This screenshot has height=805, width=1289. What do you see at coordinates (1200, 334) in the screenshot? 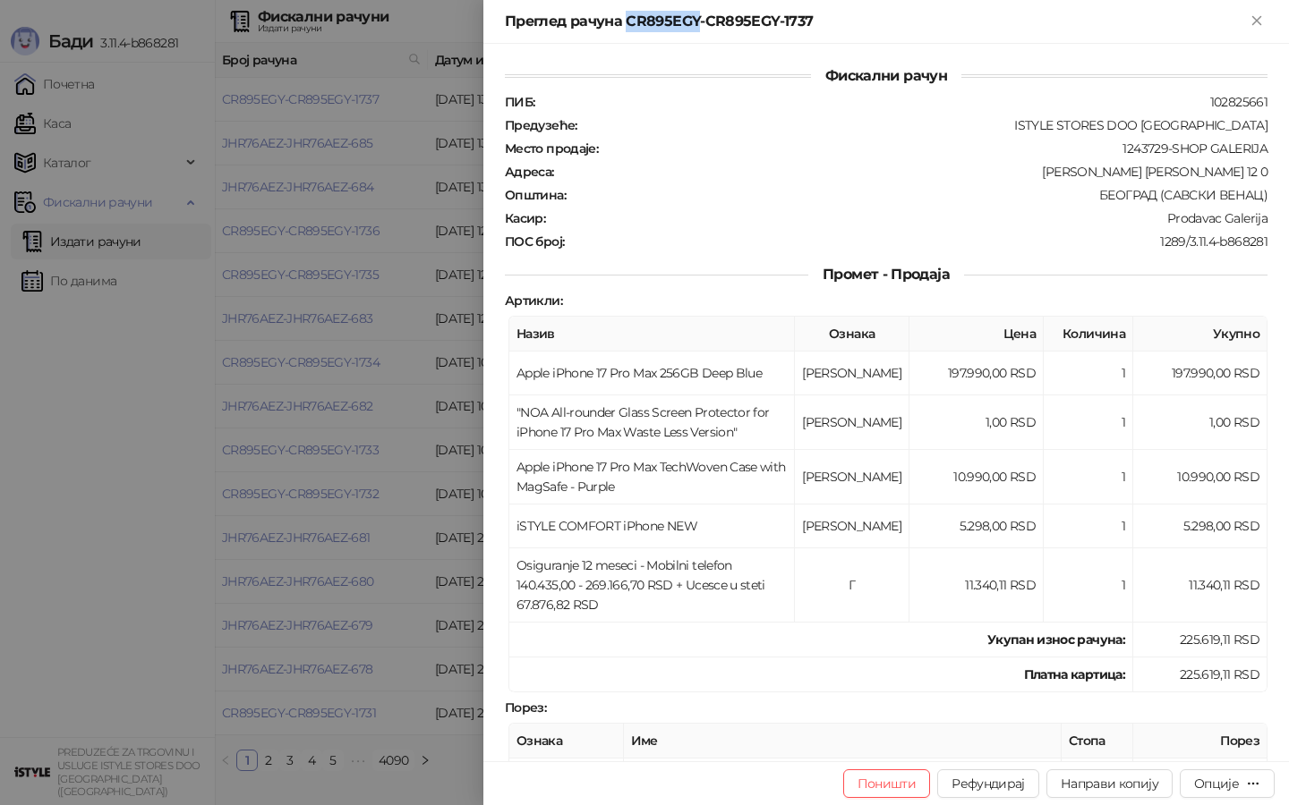
I see `th: Укупно` at bounding box center [1200, 334].